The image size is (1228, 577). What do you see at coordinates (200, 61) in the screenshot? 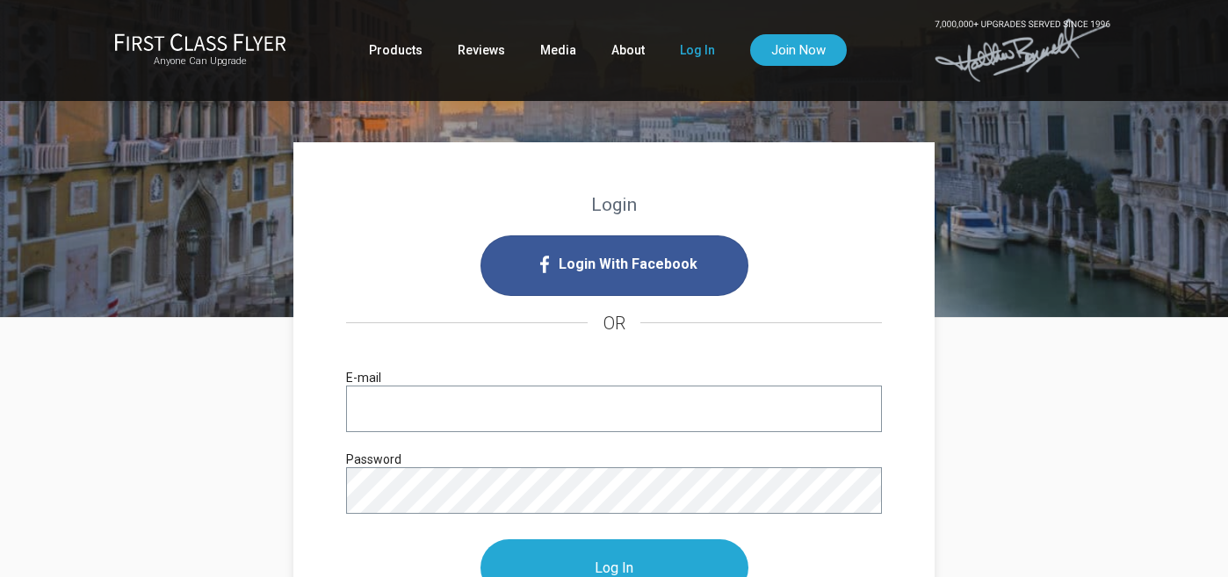
I see `small: Anyone Can Upgrade` at bounding box center [200, 61].